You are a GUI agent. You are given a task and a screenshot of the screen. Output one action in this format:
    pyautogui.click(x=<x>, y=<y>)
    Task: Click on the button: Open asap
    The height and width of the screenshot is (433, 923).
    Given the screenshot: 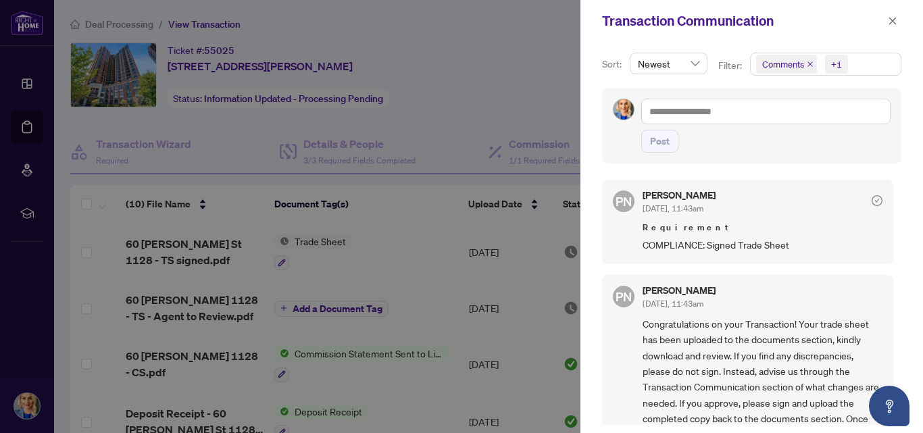 What is the action you would take?
    pyautogui.click(x=889, y=406)
    